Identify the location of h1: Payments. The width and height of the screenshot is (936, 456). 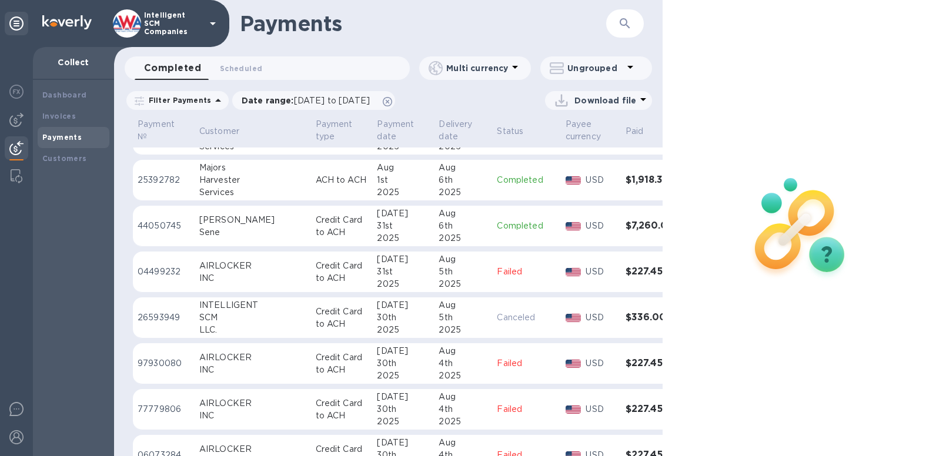
(402, 24).